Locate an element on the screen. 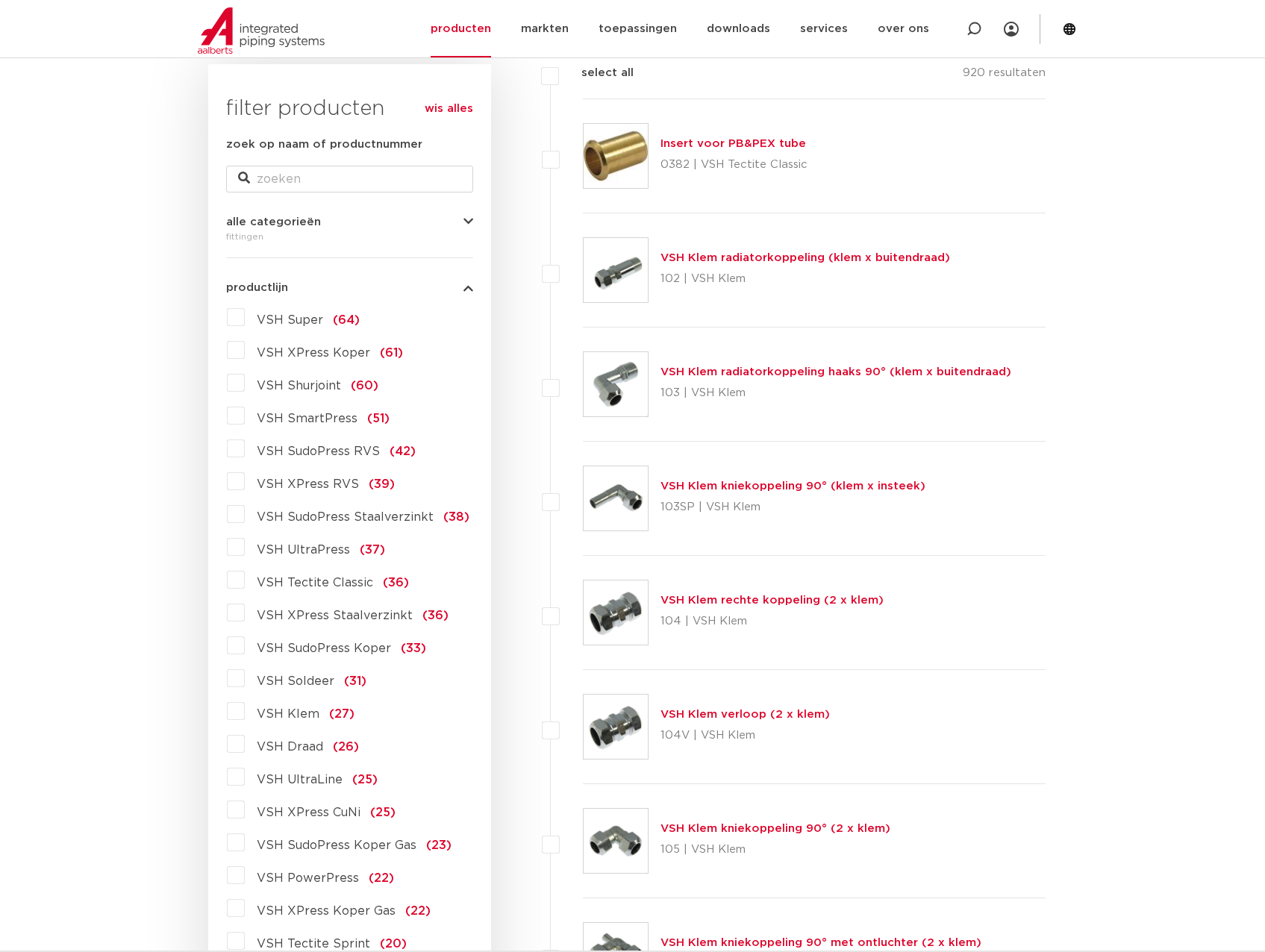 Image resolution: width=1265 pixels, height=952 pixels. p: 920 resultaten is located at coordinates (1004, 75).